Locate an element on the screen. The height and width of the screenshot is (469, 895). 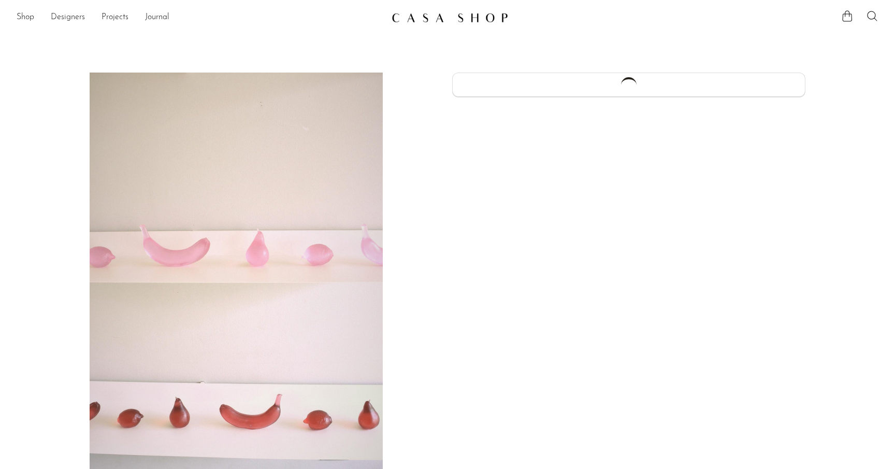
a: Journal is located at coordinates (157, 18).